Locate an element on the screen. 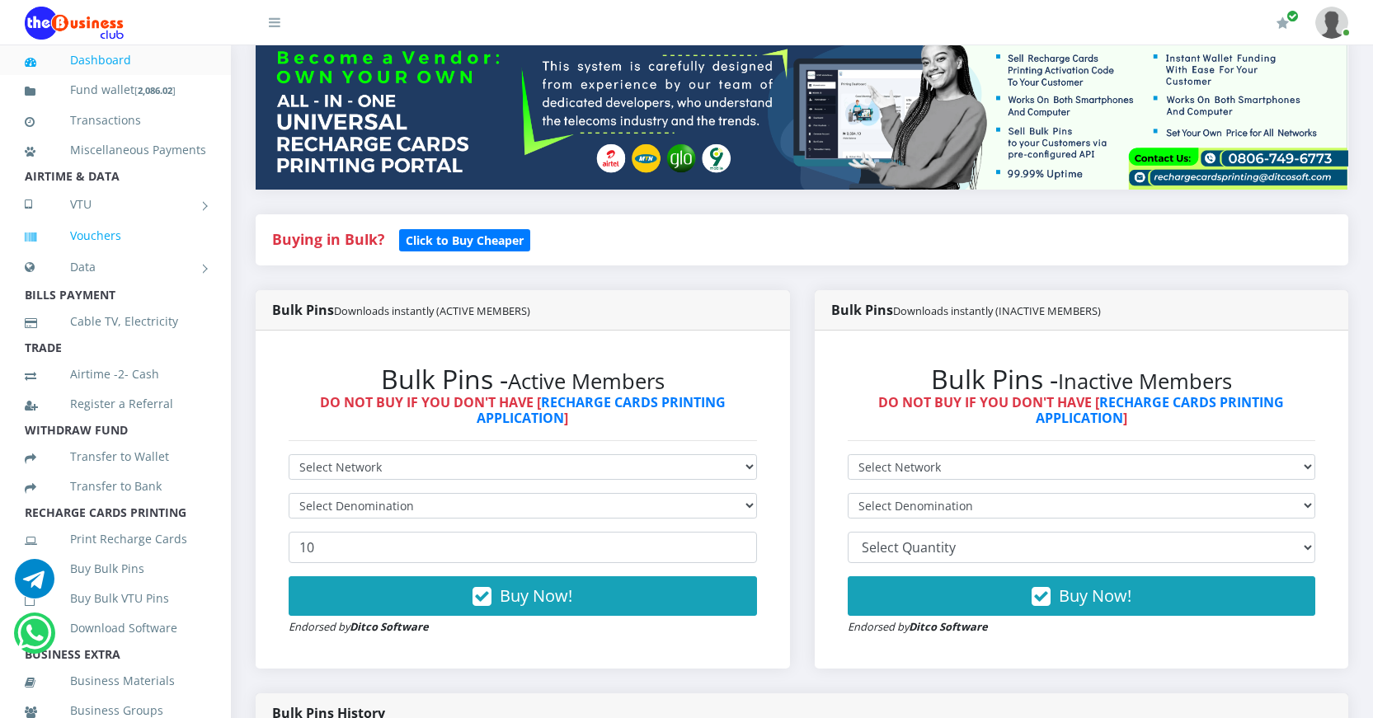  b: 2,086.02 is located at coordinates (155, 90).